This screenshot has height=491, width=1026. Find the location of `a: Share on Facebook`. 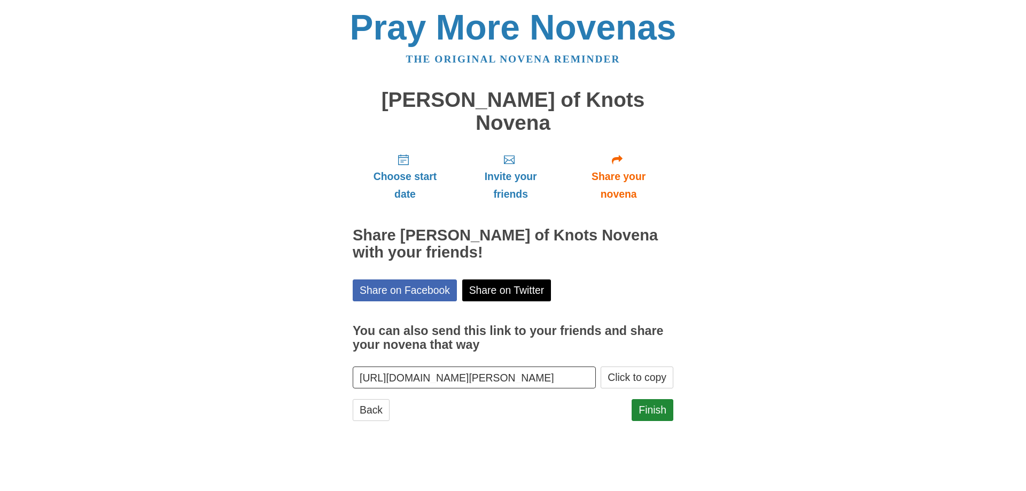

a: Share on Facebook is located at coordinates (404, 290).